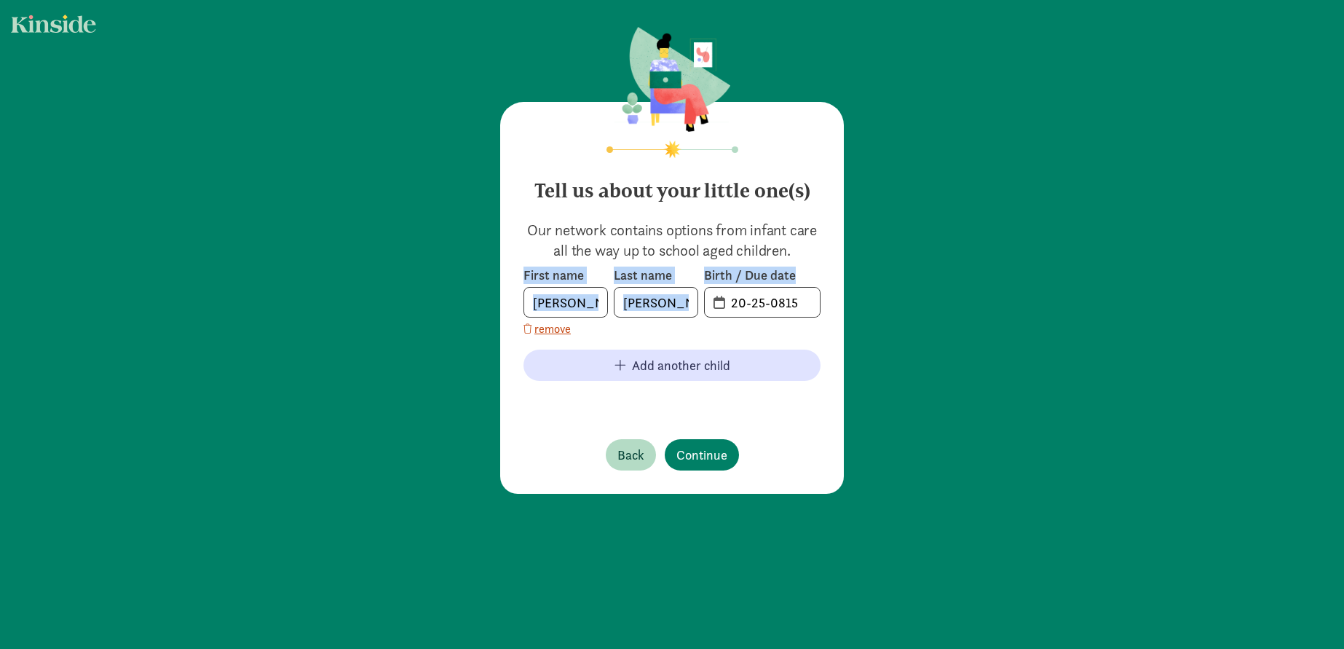 The image size is (1344, 649). Describe the element at coordinates (566, 275) in the screenshot. I see `label: First name` at that location.